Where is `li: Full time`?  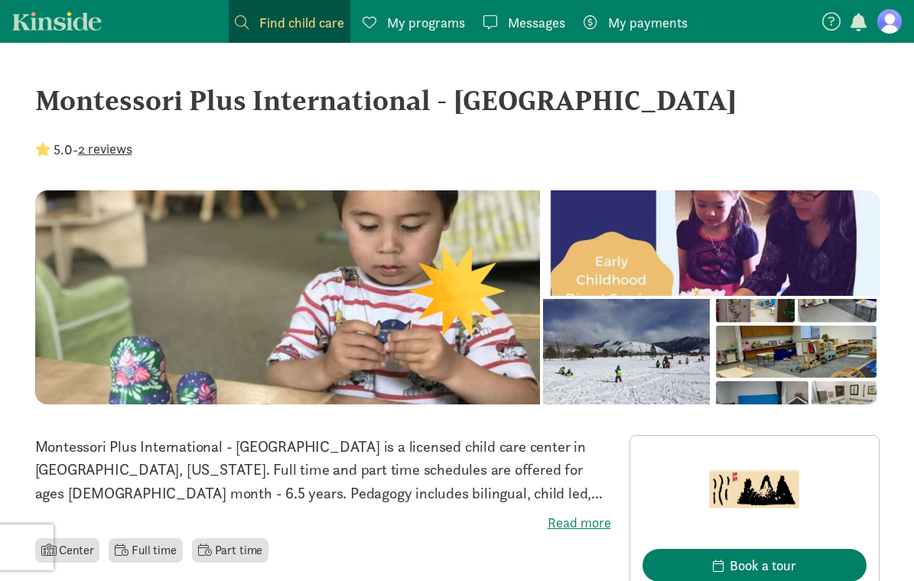
li: Full time is located at coordinates (145, 551).